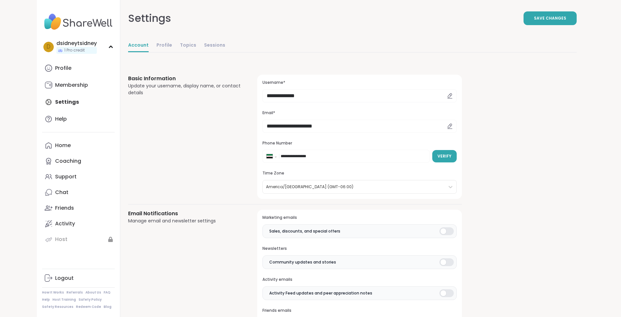 The height and width of the screenshot is (317, 621). Describe the element at coordinates (150, 18) in the screenshot. I see `div: Settings` at that location.